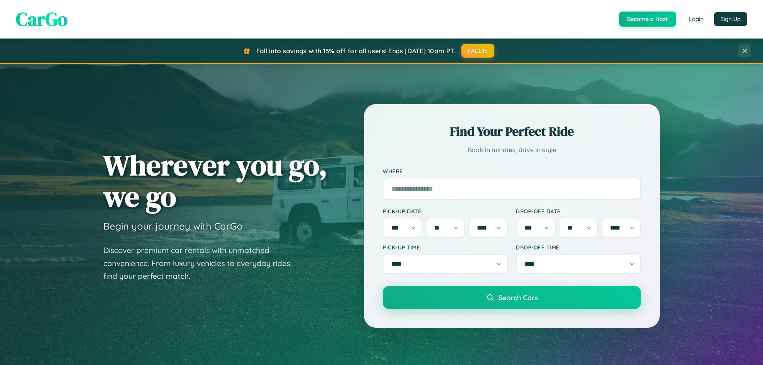  Describe the element at coordinates (578, 247) in the screenshot. I see `label: Drop-off Time` at that location.